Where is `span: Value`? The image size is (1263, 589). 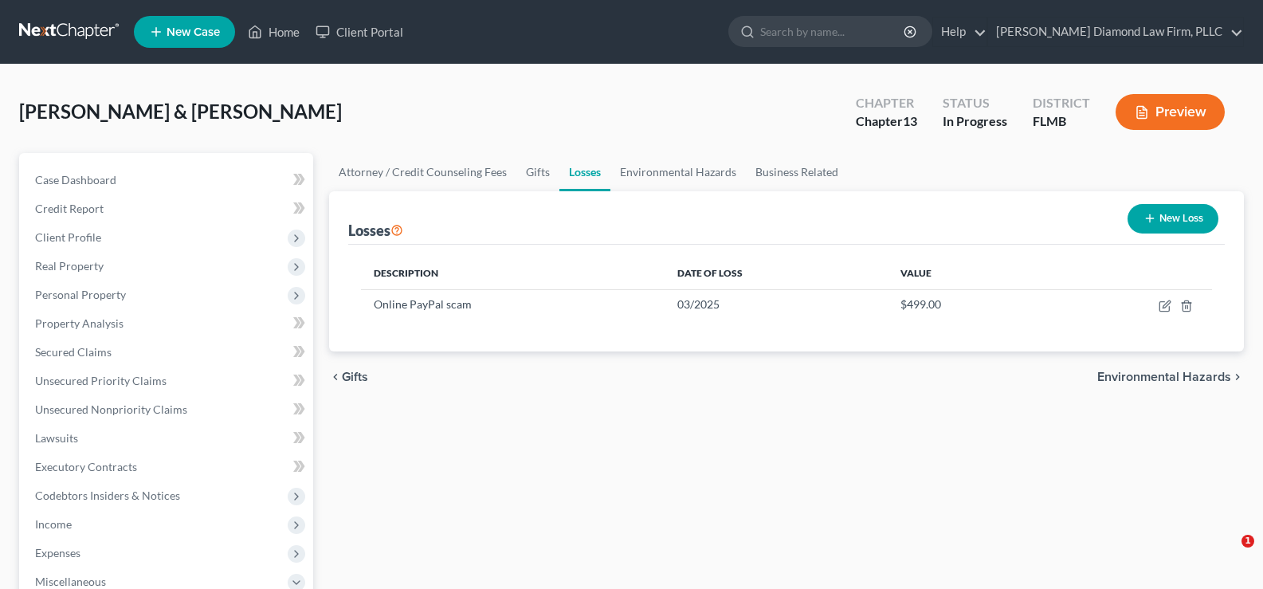 span: Value is located at coordinates (916, 273).